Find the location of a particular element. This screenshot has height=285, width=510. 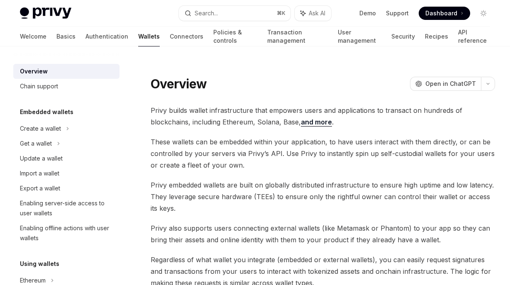

span: Privy also supports users connecting external wallets (like Metamask or Phantom) to your app so t... is located at coordinates (323, 234).